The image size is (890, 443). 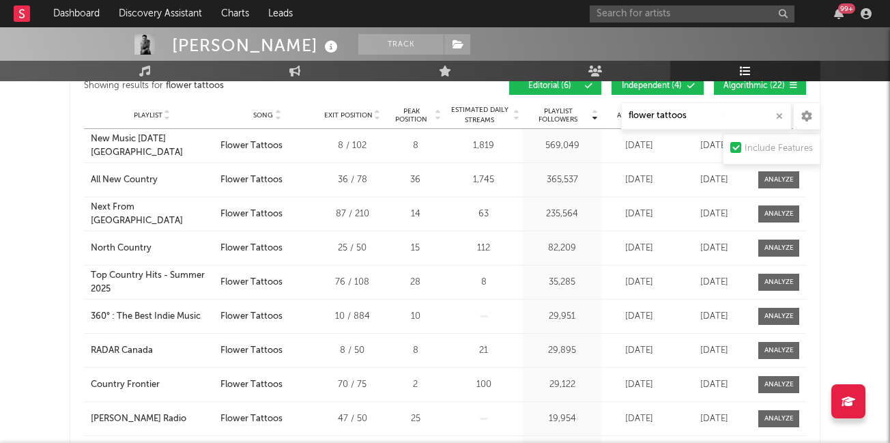 What do you see at coordinates (152, 351) in the screenshot?
I see `a: RADAR Canada` at bounding box center [152, 351].